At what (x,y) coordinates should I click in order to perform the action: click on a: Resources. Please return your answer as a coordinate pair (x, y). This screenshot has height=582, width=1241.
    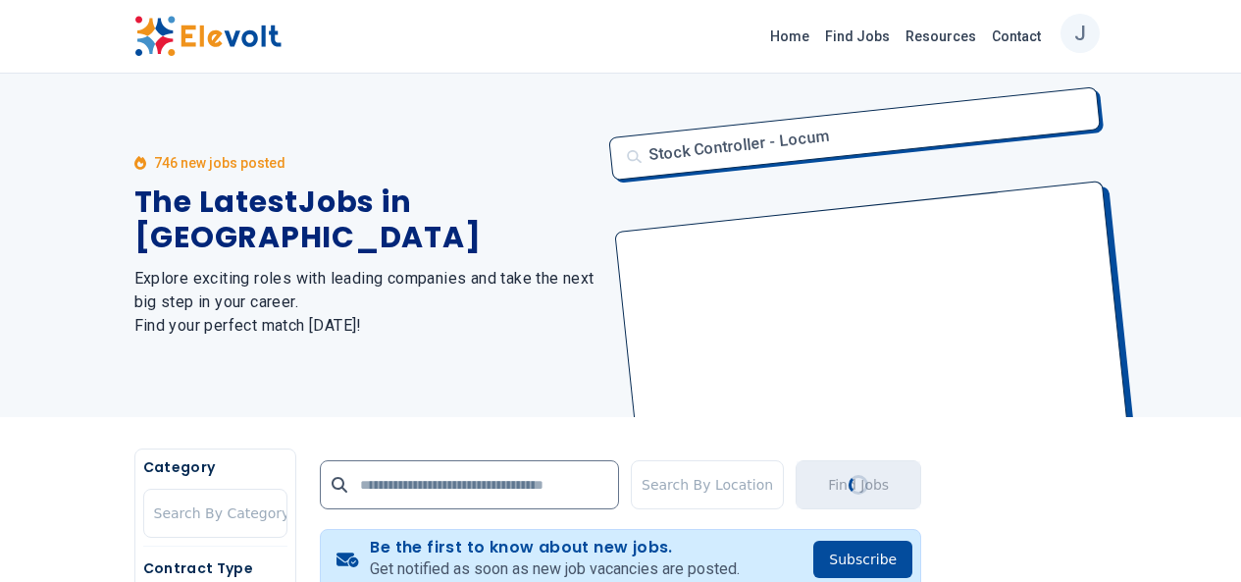
    Looking at the image, I should click on (941, 36).